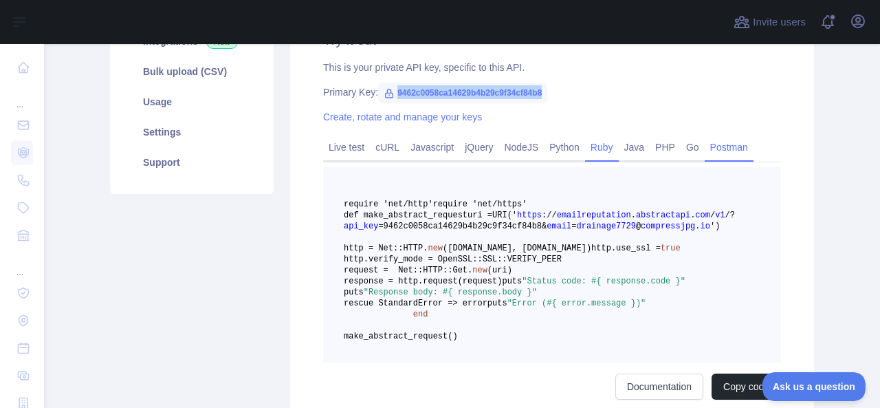 The image size is (880, 408). What do you see at coordinates (635, 147) in the screenshot?
I see `a: Java` at bounding box center [635, 147].